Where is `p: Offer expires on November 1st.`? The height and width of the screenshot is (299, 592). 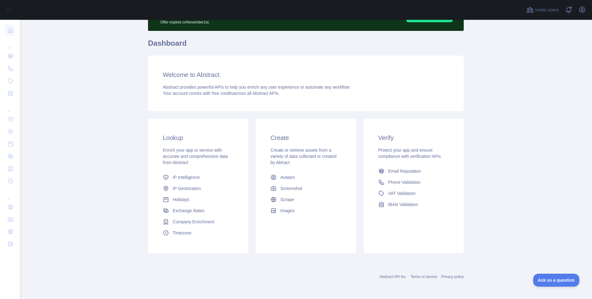
p: Offer expires on November 1st. is located at coordinates (245, 21).